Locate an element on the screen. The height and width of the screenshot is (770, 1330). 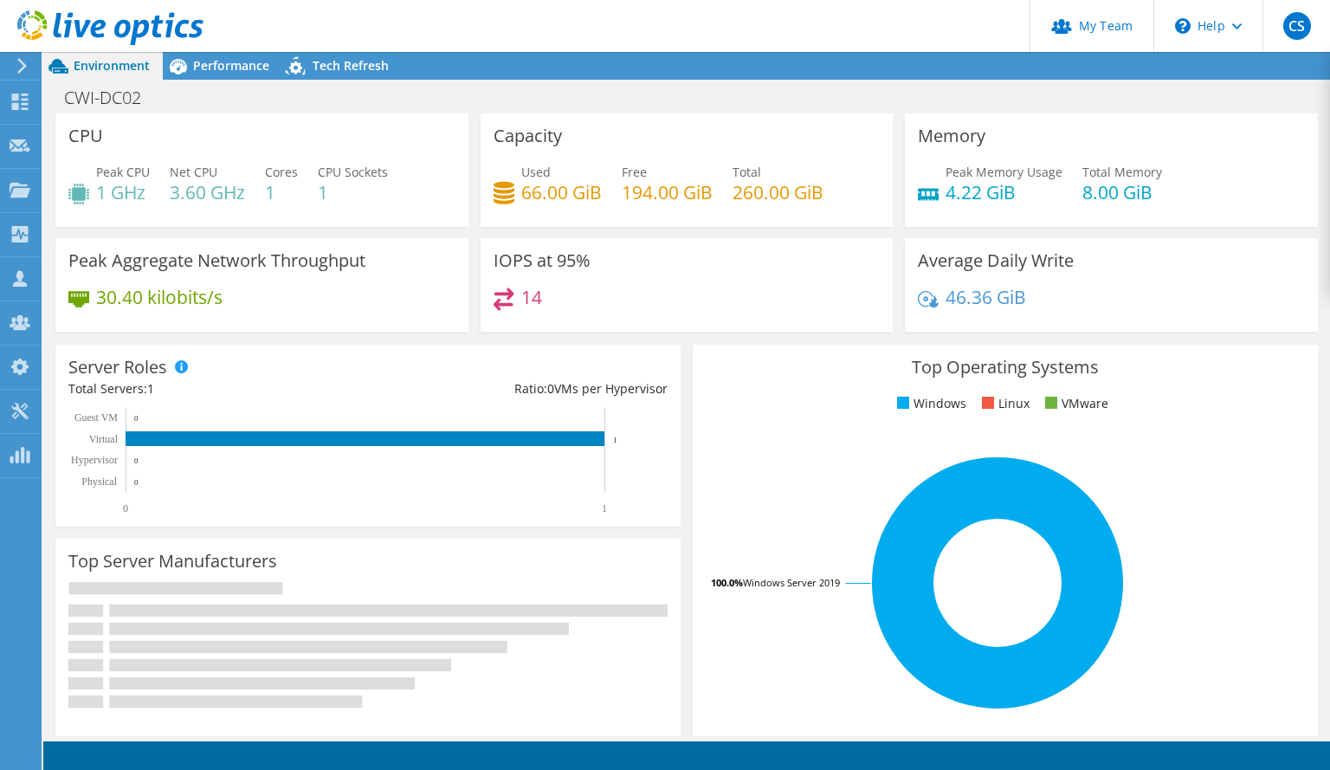
div: Ratio: VMs per Hypervisor is located at coordinates (518, 389).